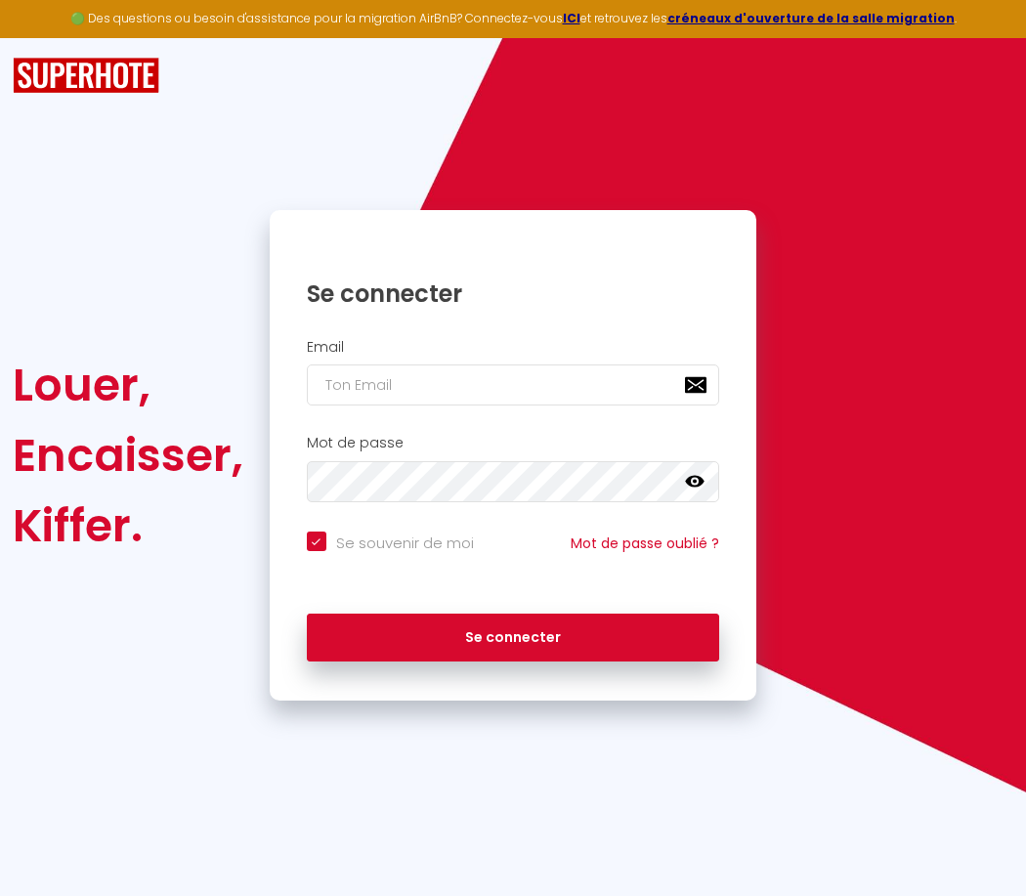 The width and height of the screenshot is (1026, 896). What do you see at coordinates (571, 18) in the screenshot?
I see `strong: ICI` at bounding box center [571, 18].